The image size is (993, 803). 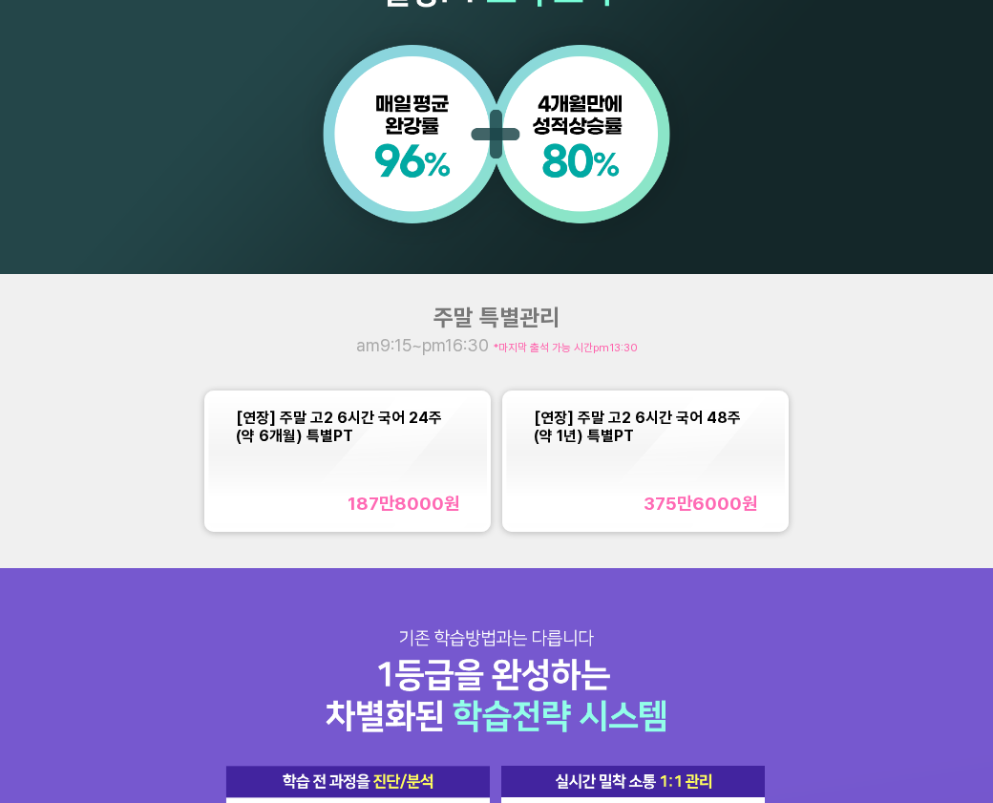 What do you see at coordinates (403, 503) in the screenshot?
I see `div: 187만8000 원` at bounding box center [403, 503].